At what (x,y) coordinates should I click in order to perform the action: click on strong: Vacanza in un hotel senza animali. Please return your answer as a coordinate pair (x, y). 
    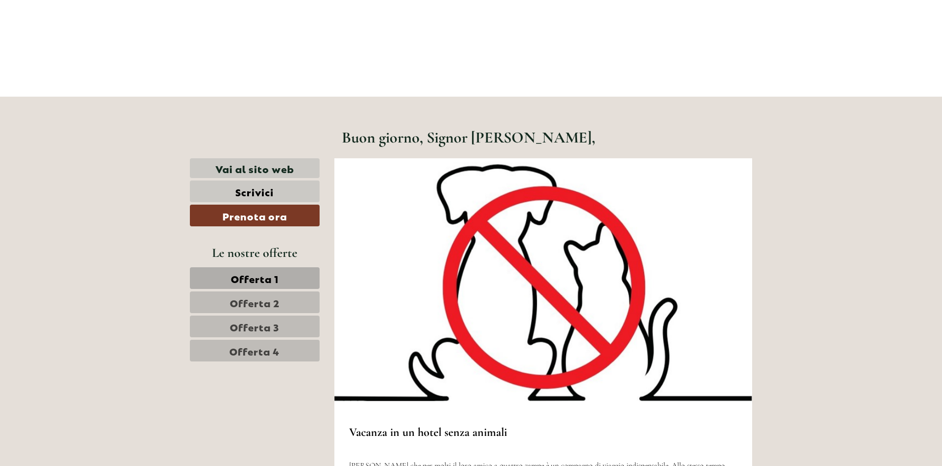
    Looking at the image, I should click on (428, 432).